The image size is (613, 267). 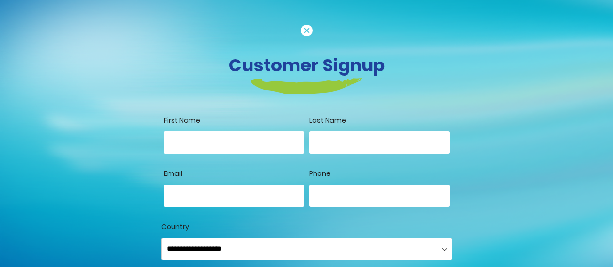 I want to click on h3: Customer Signup, so click(x=307, y=65).